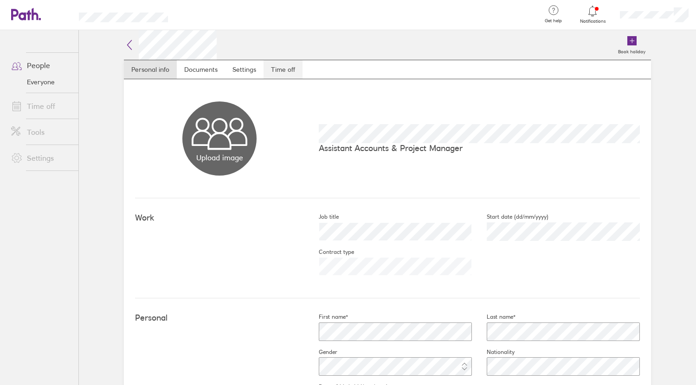 The width and height of the screenshot is (696, 385). What do you see at coordinates (41, 132) in the screenshot?
I see `a: Tools` at bounding box center [41, 132].